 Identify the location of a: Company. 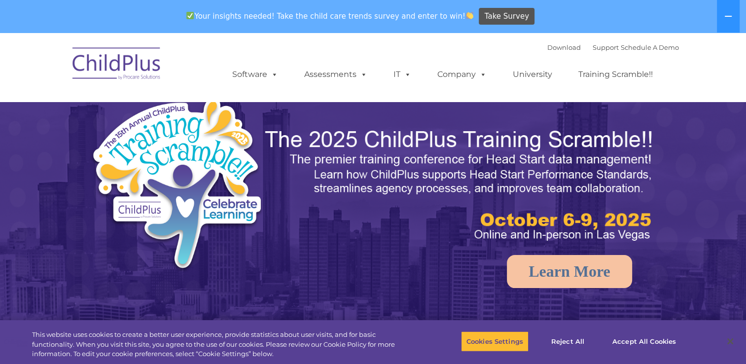
(462, 74).